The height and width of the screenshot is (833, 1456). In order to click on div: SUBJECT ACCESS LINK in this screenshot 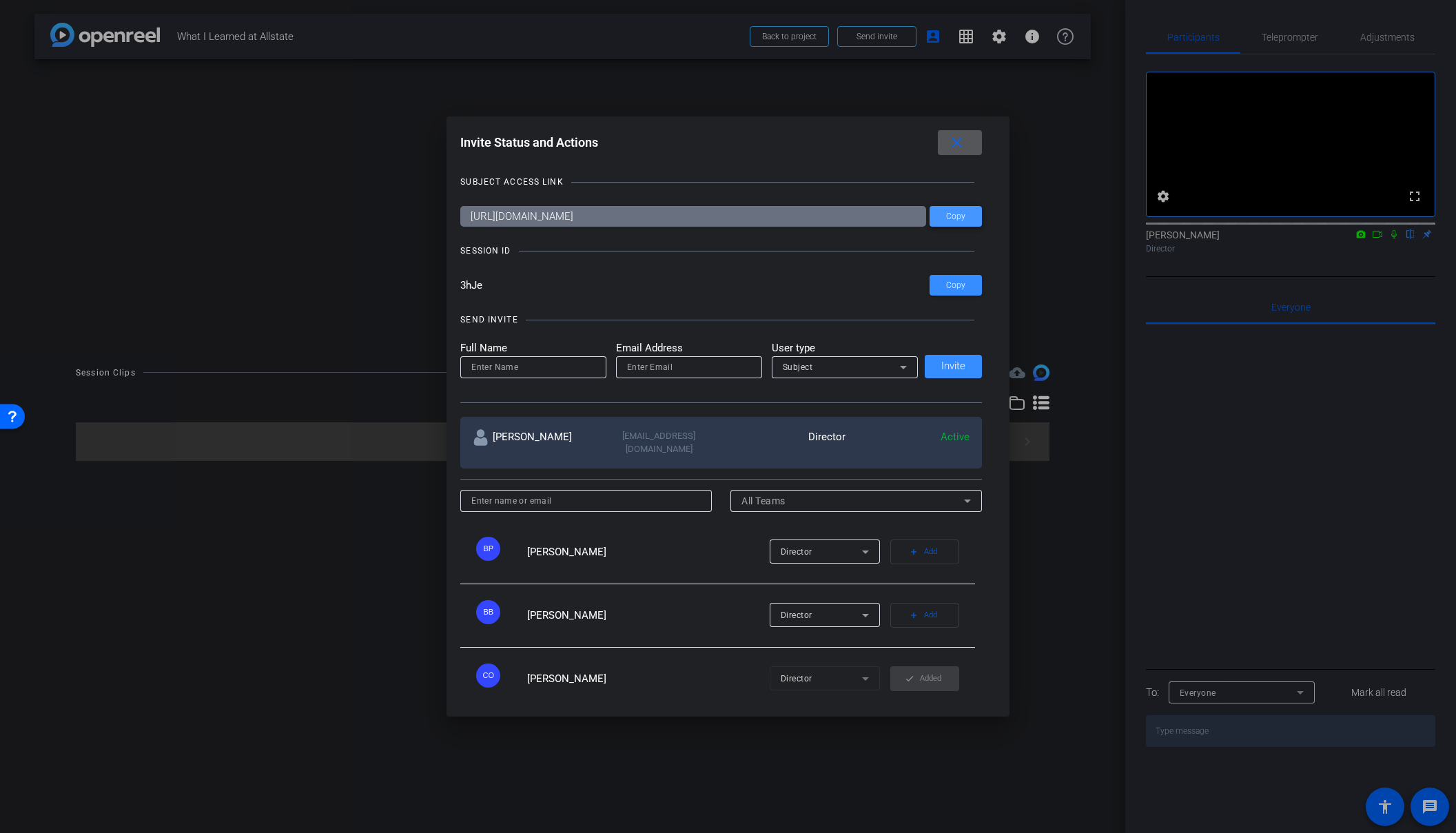, I will do `click(511, 182)`.